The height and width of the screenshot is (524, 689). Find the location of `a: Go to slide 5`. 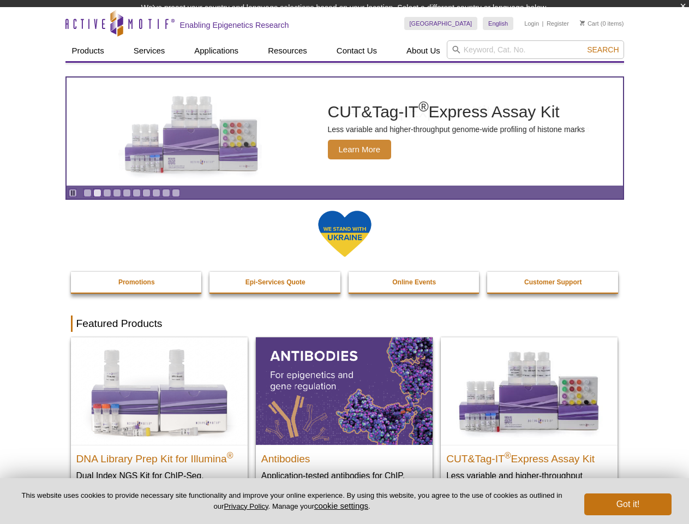

a: Go to slide 5 is located at coordinates (127, 193).